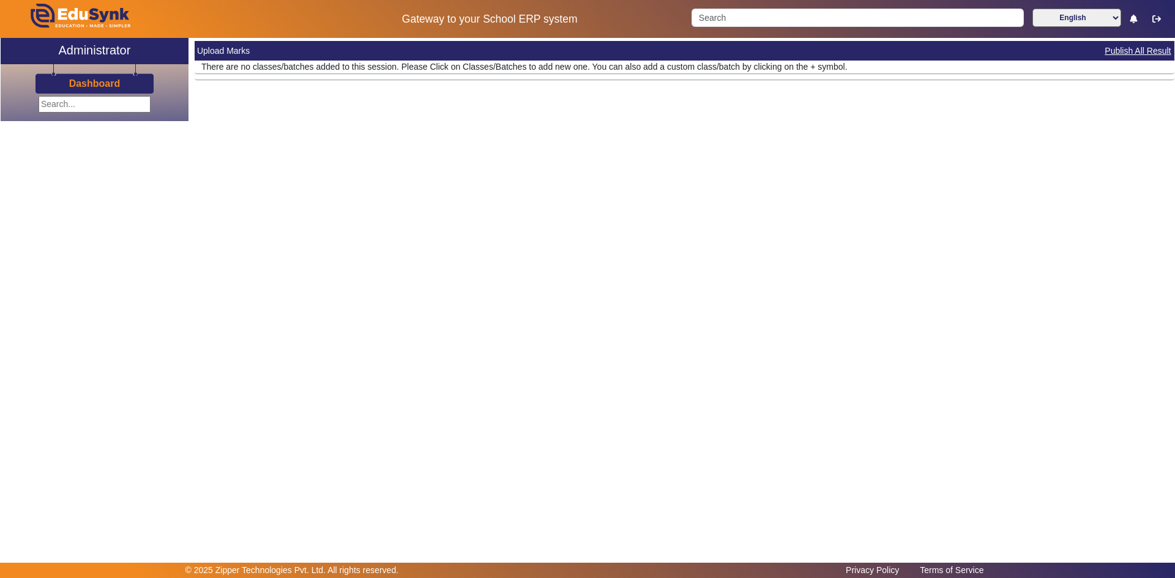  I want to click on h3: Dashboard, so click(95, 83).